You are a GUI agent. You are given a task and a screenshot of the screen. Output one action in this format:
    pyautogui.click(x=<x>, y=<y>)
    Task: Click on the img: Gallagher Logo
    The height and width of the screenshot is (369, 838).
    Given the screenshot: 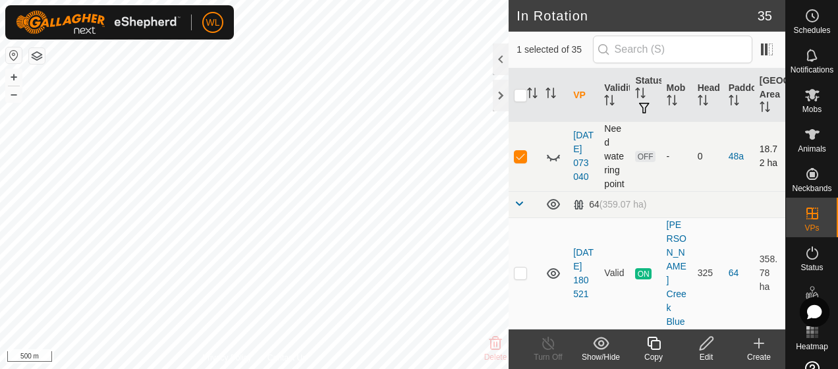 What is the action you would take?
    pyautogui.click(x=98, y=22)
    